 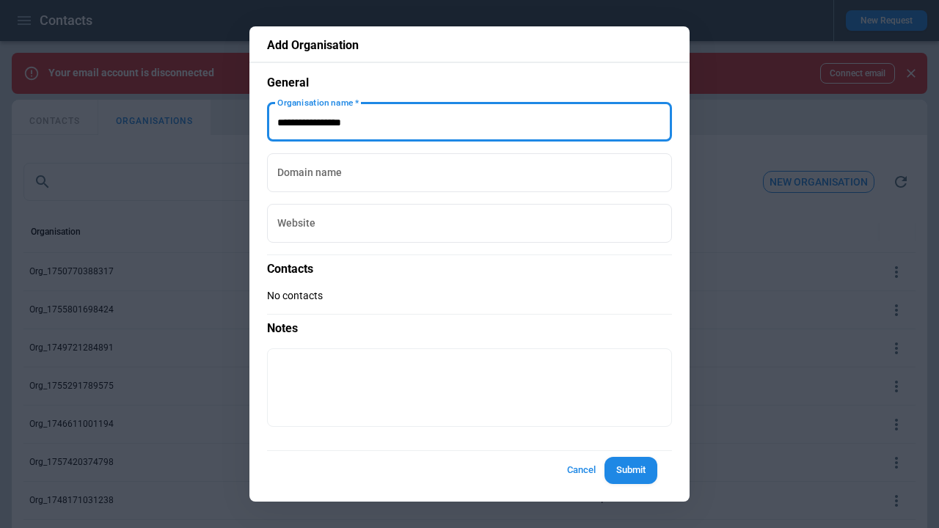 I want to click on p: General, so click(x=470, y=83).